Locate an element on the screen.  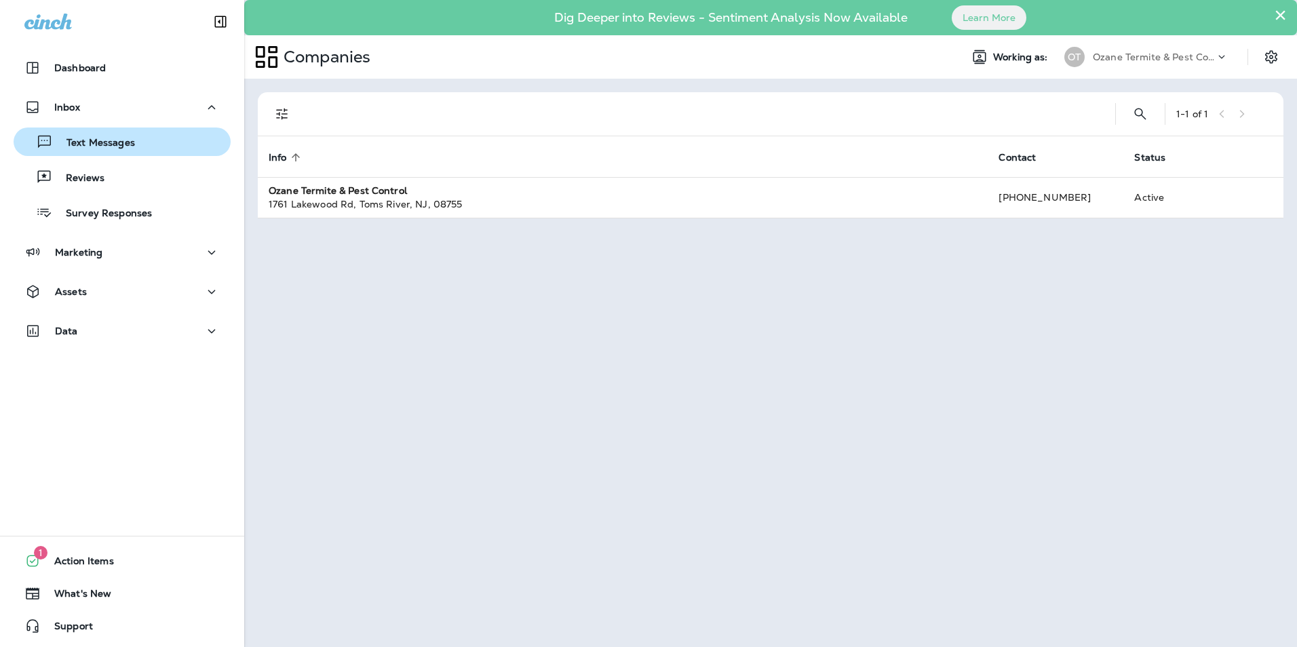
button: Survey Responses is located at coordinates (122, 212).